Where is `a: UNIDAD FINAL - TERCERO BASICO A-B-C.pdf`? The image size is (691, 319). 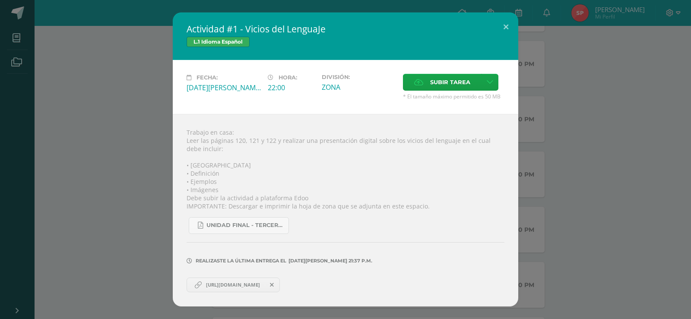
a: UNIDAD FINAL - TERCERO BASICO A-B-C.pdf is located at coordinates (239, 226).